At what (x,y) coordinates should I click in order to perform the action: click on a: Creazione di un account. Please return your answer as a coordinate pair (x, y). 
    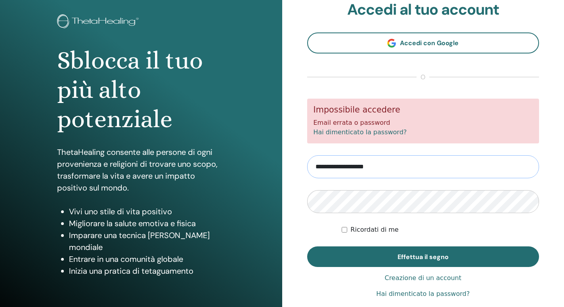
    Looking at the image, I should click on (423, 278).